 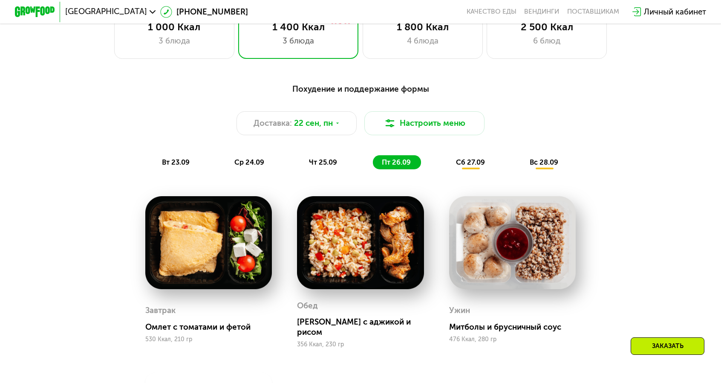 I want to click on div: 1 400 Ккал, so click(x=298, y=27).